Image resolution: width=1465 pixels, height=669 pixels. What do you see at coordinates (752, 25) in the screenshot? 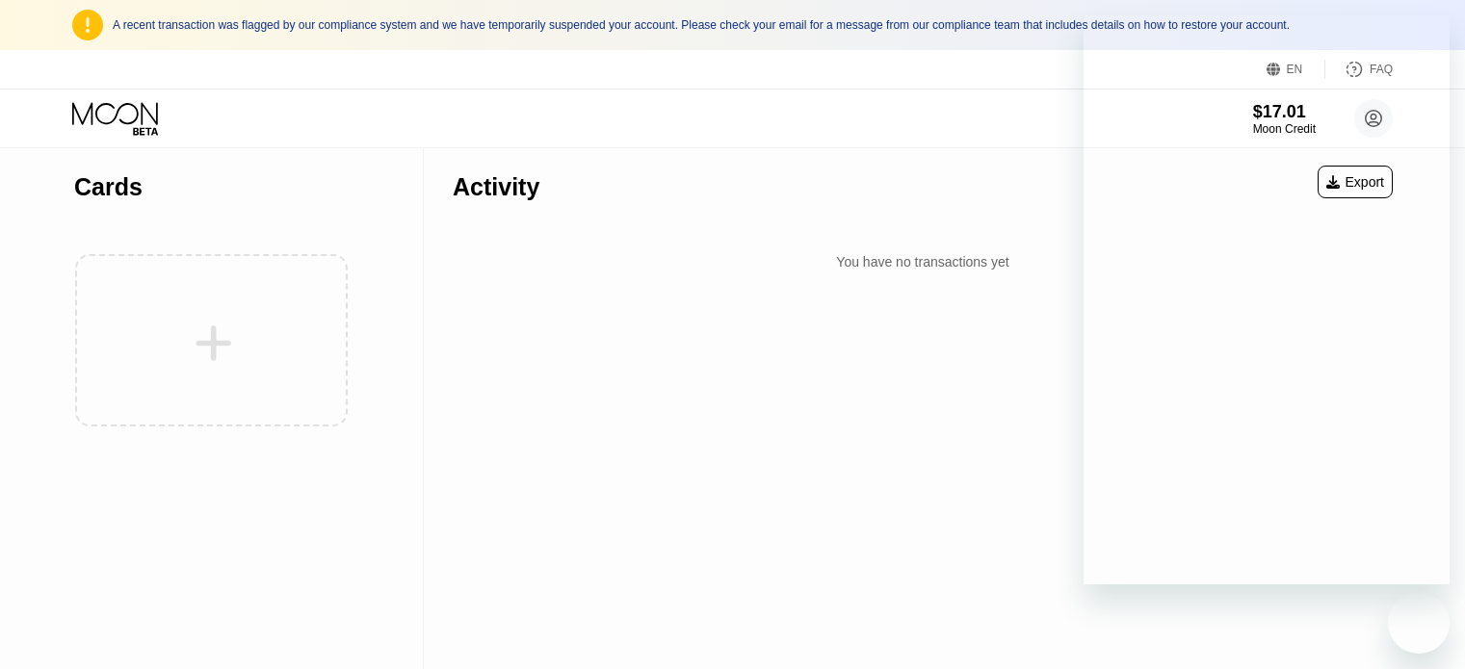
I see `div: A recent transaction was flagged by our compliance system and we have temporarily suspended your ...` at bounding box center [752, 25].